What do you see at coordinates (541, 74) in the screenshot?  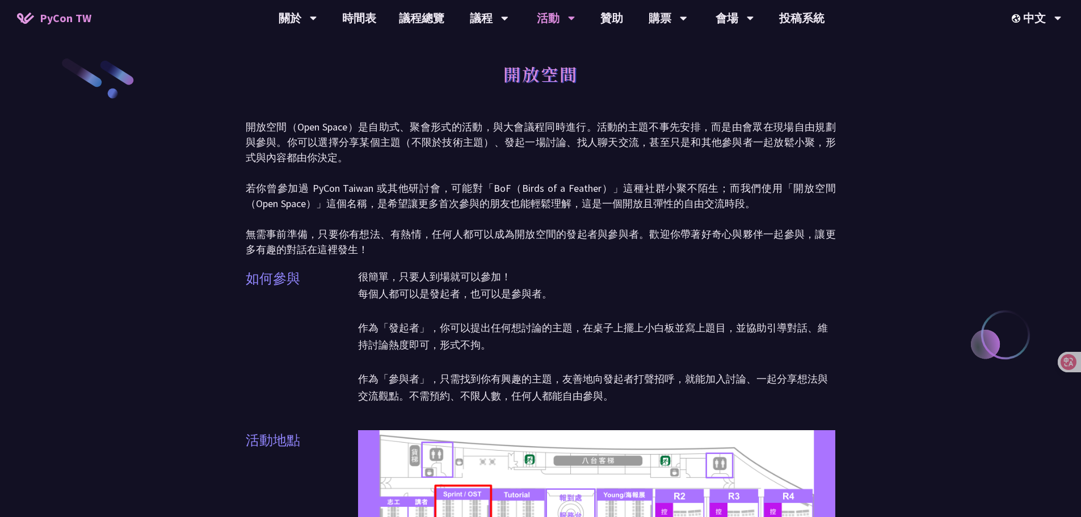 I see `h1: 開放空間` at bounding box center [541, 74].